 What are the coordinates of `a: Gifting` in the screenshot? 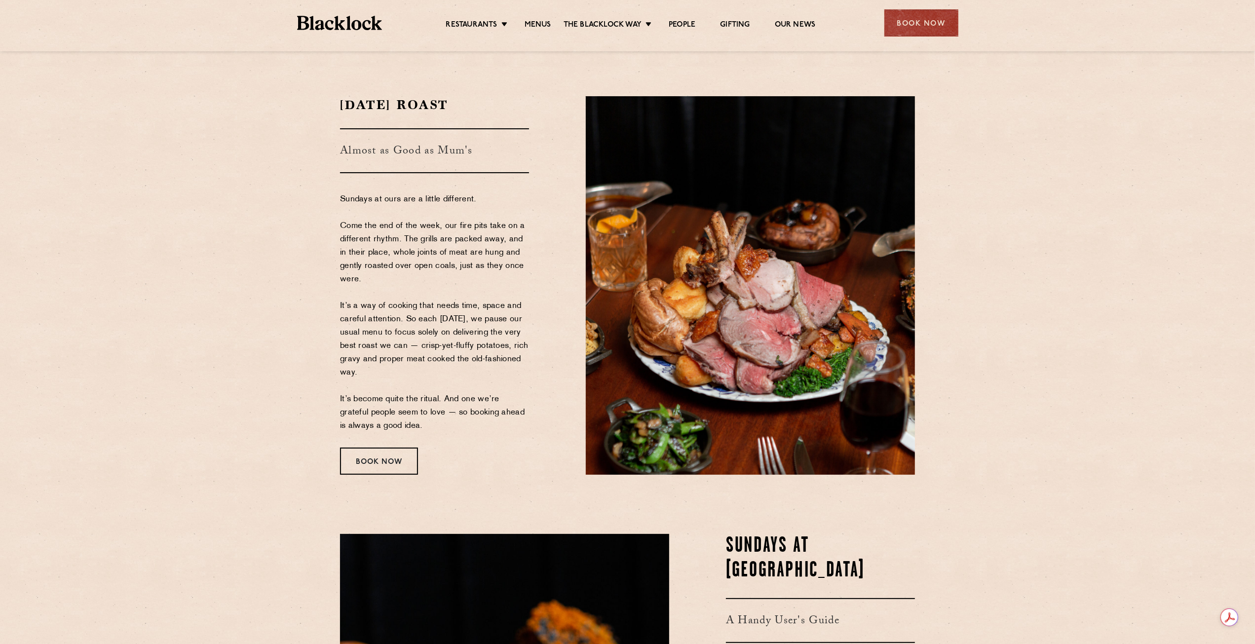 It's located at (735, 26).